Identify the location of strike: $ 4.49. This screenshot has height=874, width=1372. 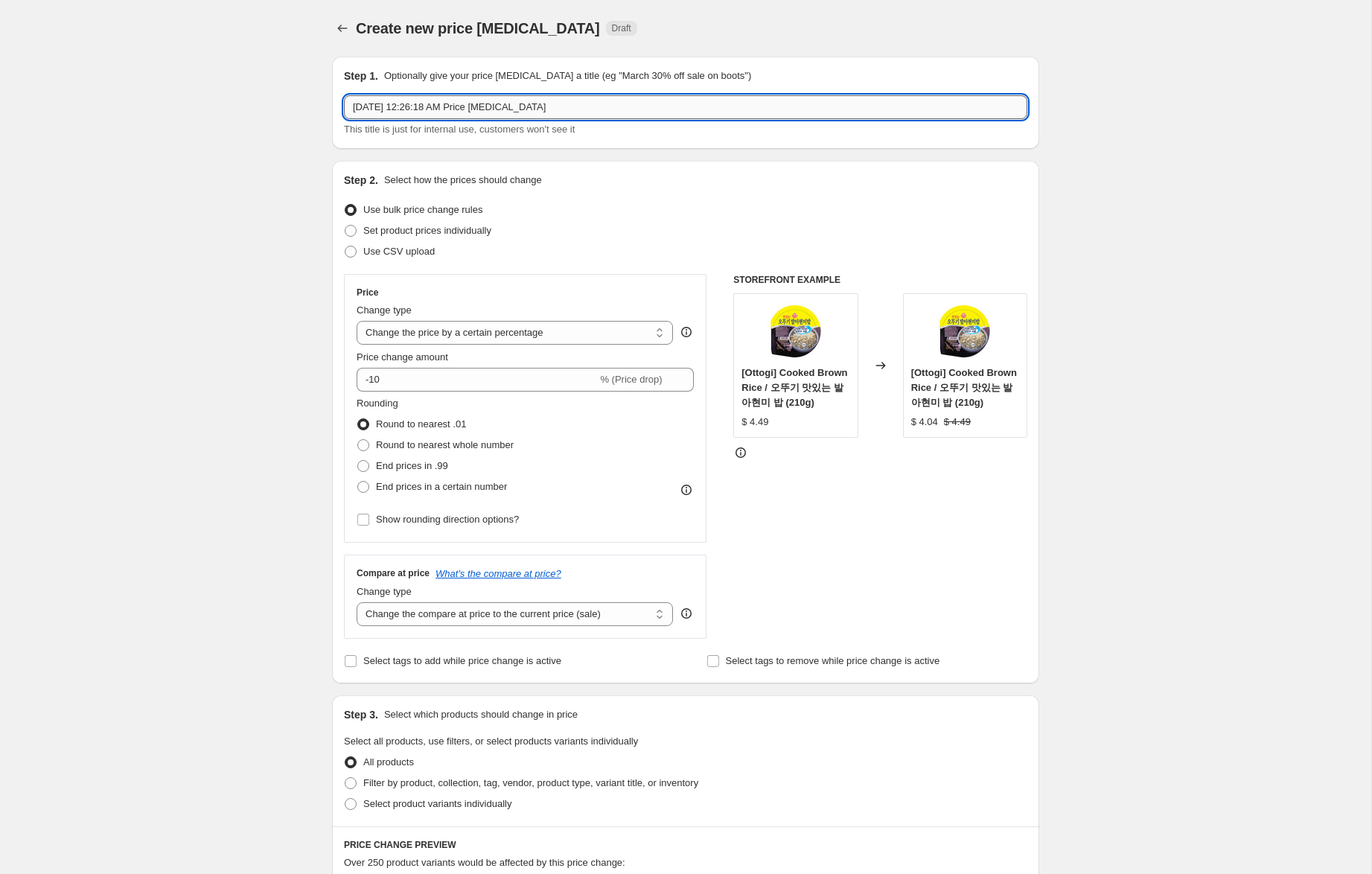
(957, 422).